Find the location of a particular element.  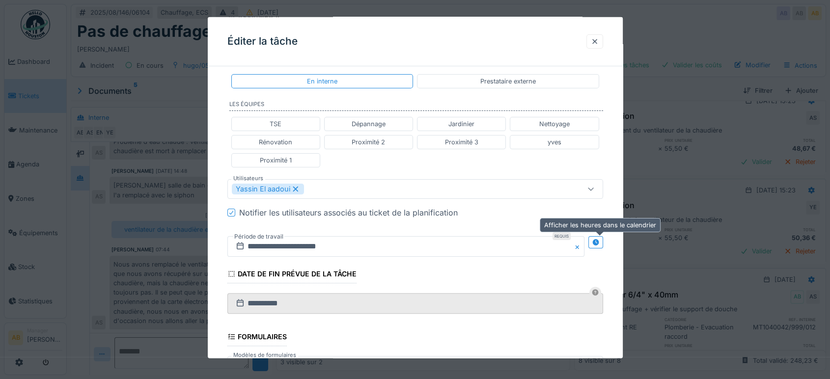

div: Date de fin prévue de la tâche is located at coordinates (292, 275).